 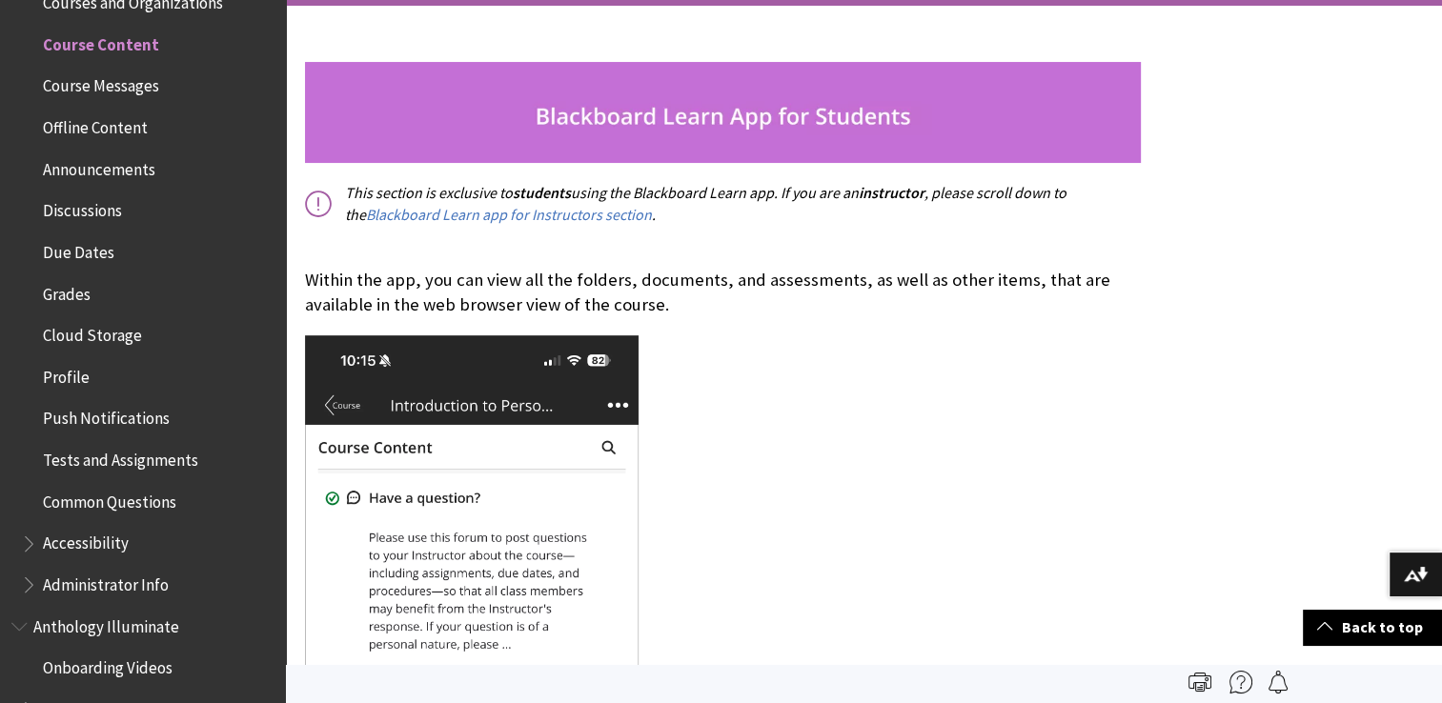 What do you see at coordinates (1372, 627) in the screenshot?
I see `a: Back to top` at bounding box center [1372, 627].